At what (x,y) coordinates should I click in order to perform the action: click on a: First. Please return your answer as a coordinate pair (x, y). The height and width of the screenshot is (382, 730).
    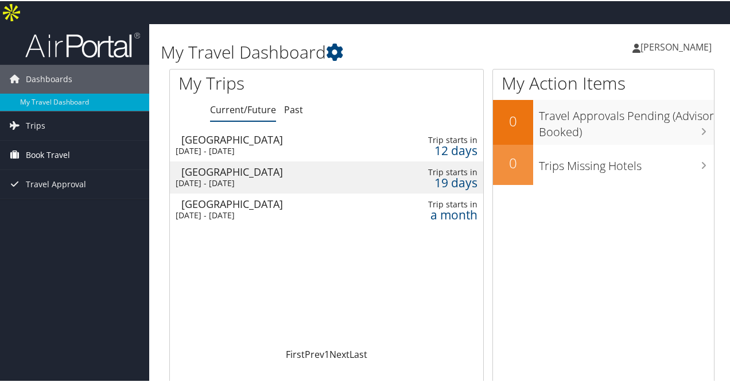
    Looking at the image, I should click on (295, 353).